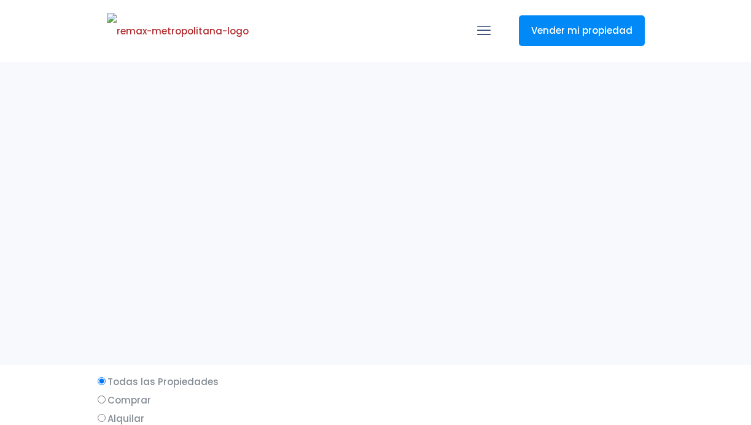 The height and width of the screenshot is (425, 751). Describe the element at coordinates (101, 381) in the screenshot. I see `input: Todas las Propiedades` at that location.